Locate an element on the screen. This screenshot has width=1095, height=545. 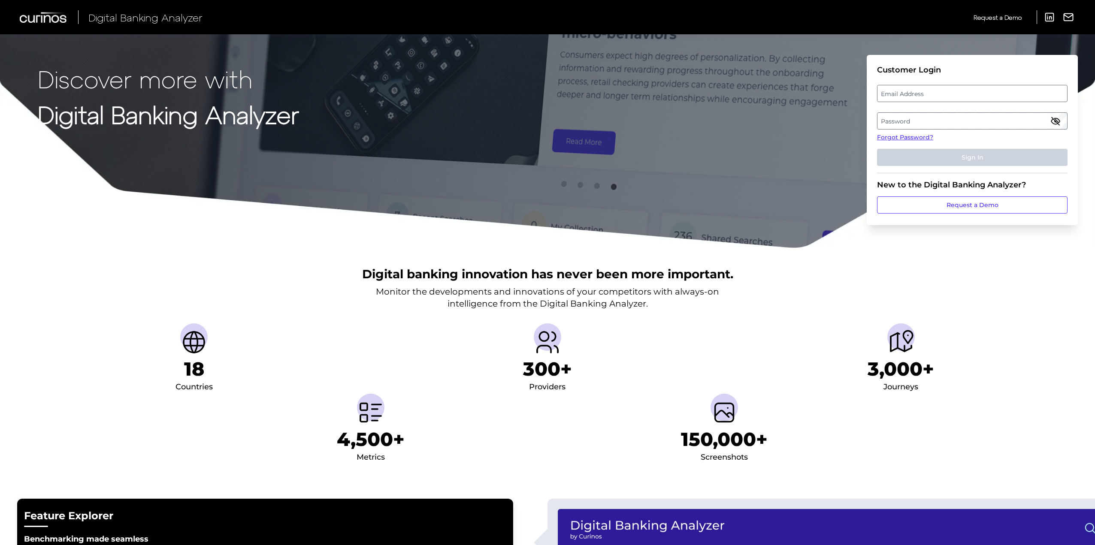
p: Monitor the developments and innovations of your competitors with always-on intelligence from the... is located at coordinates (547, 298).